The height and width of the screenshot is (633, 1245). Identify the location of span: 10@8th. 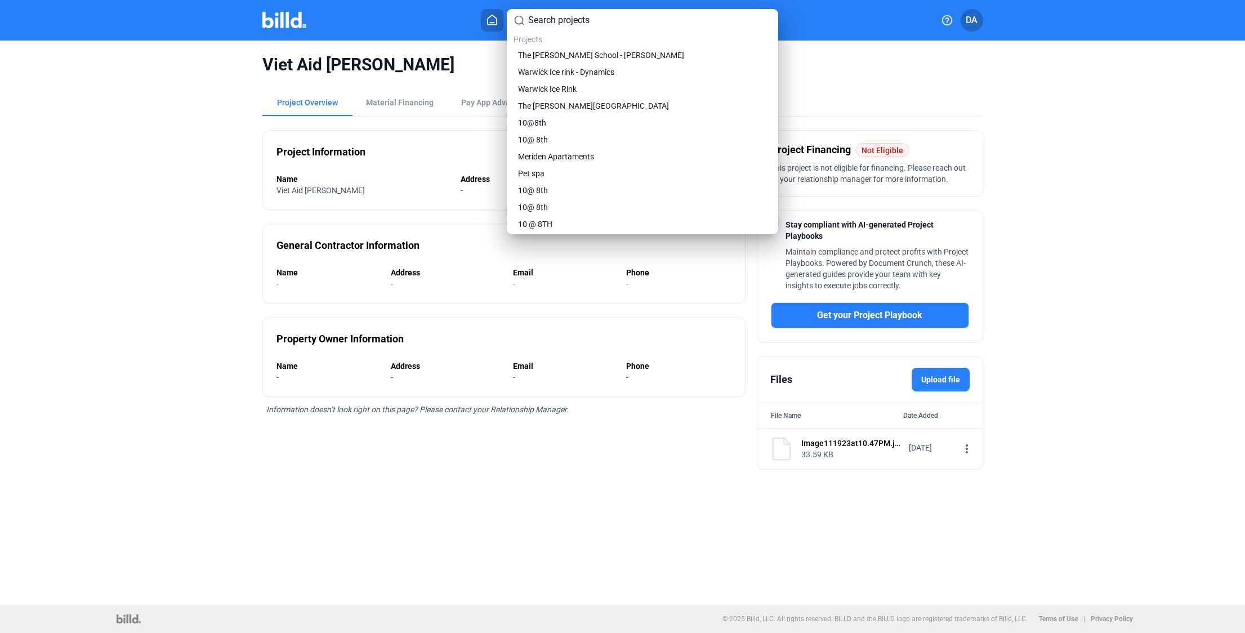
(532, 123).